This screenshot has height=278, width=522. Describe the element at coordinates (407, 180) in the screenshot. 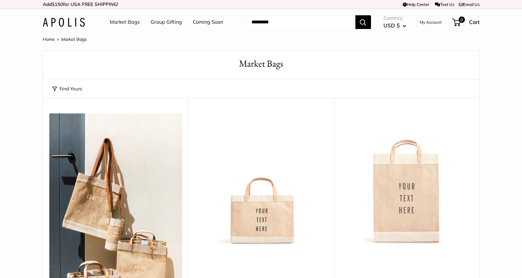

I see `a: Market Bag in NaturalMarket Bag in Natural` at that location.